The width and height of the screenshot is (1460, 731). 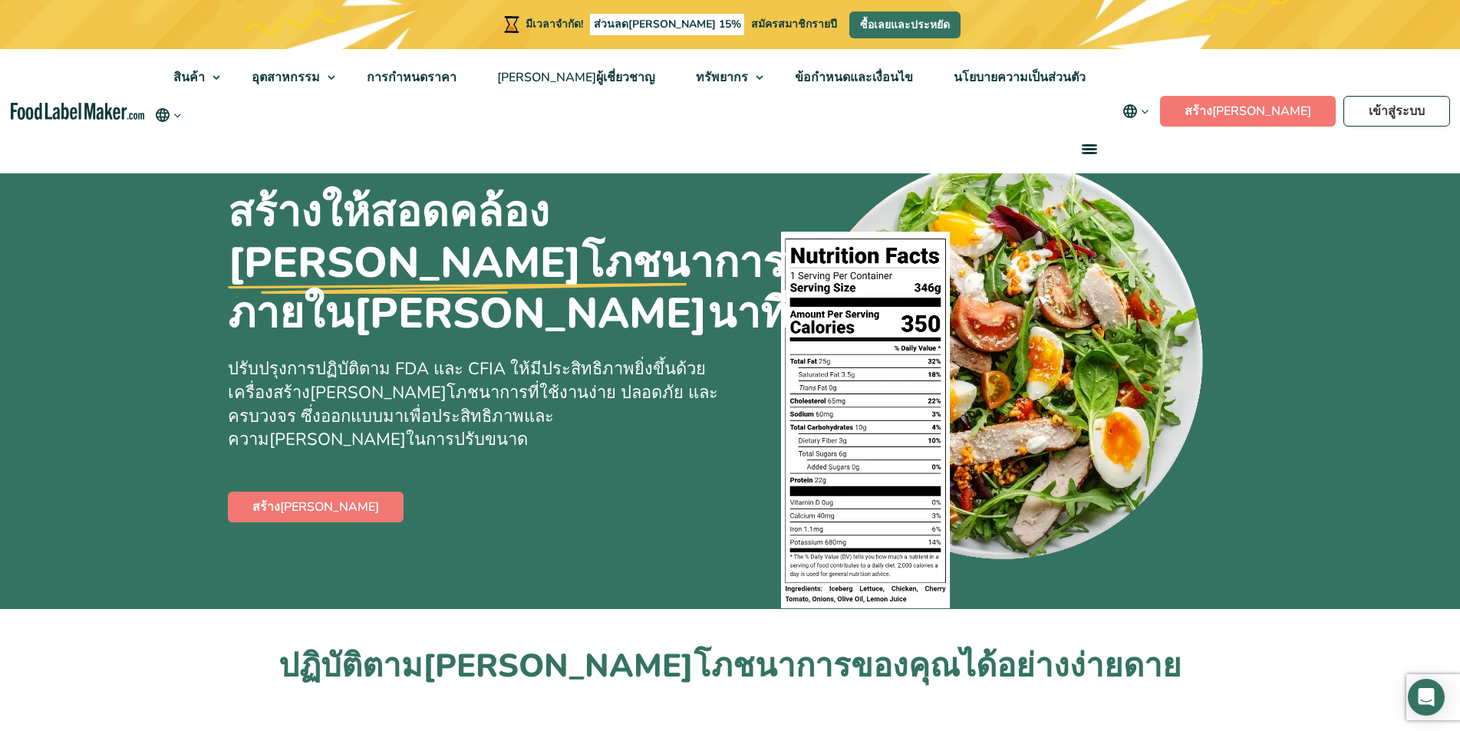 What do you see at coordinates (1019, 77) in the screenshot?
I see `font: นโยบายความเป็นส่วนตัว` at bounding box center [1019, 77].